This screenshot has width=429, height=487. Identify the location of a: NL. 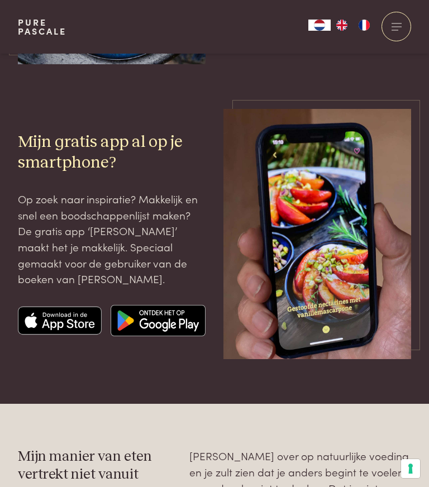
(320, 25).